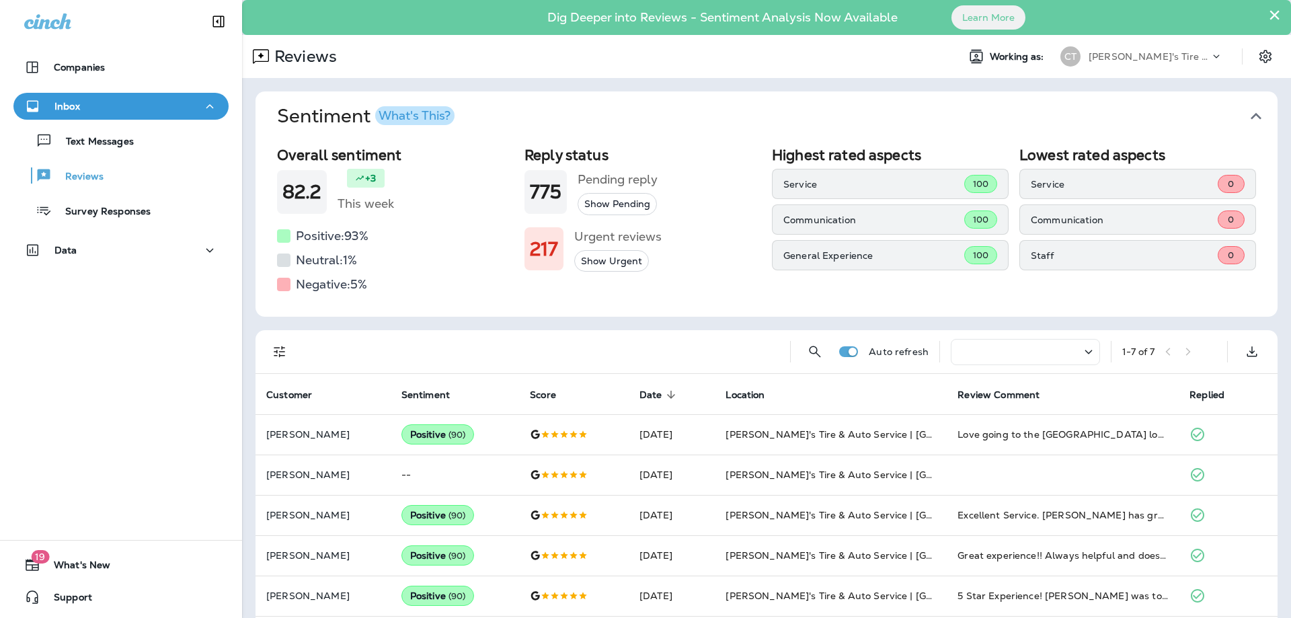  I want to click on button: Learn More, so click(988, 17).